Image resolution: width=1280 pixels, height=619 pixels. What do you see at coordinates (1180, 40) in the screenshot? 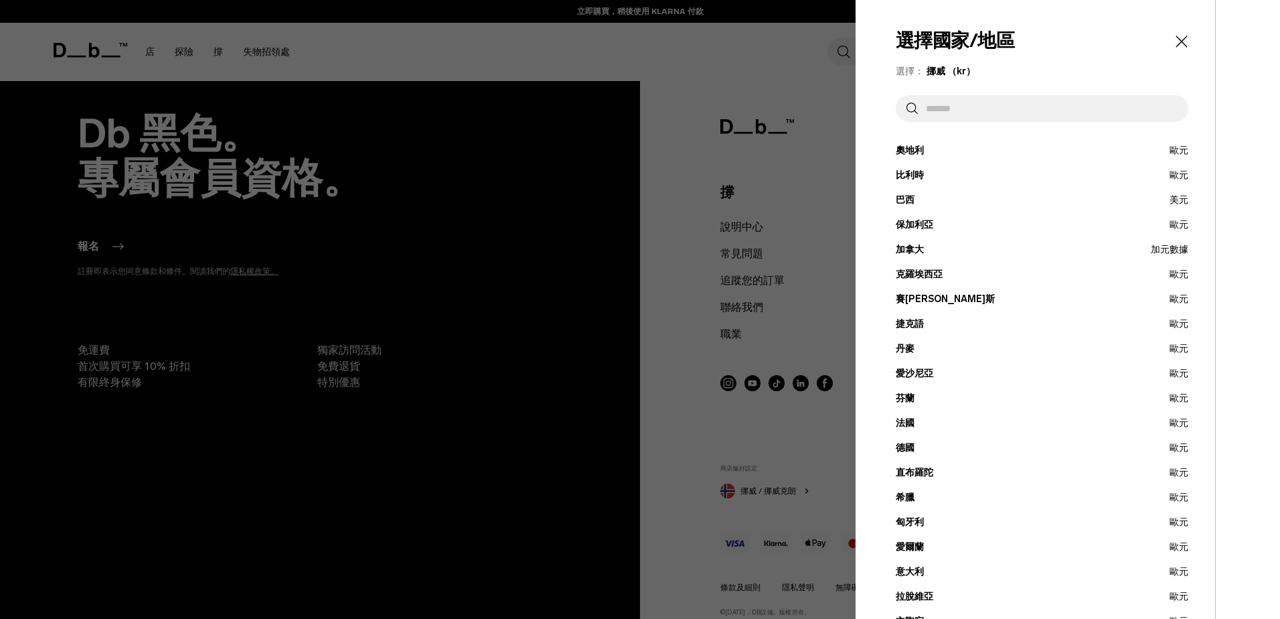
I see `button: 近` at bounding box center [1180, 40].